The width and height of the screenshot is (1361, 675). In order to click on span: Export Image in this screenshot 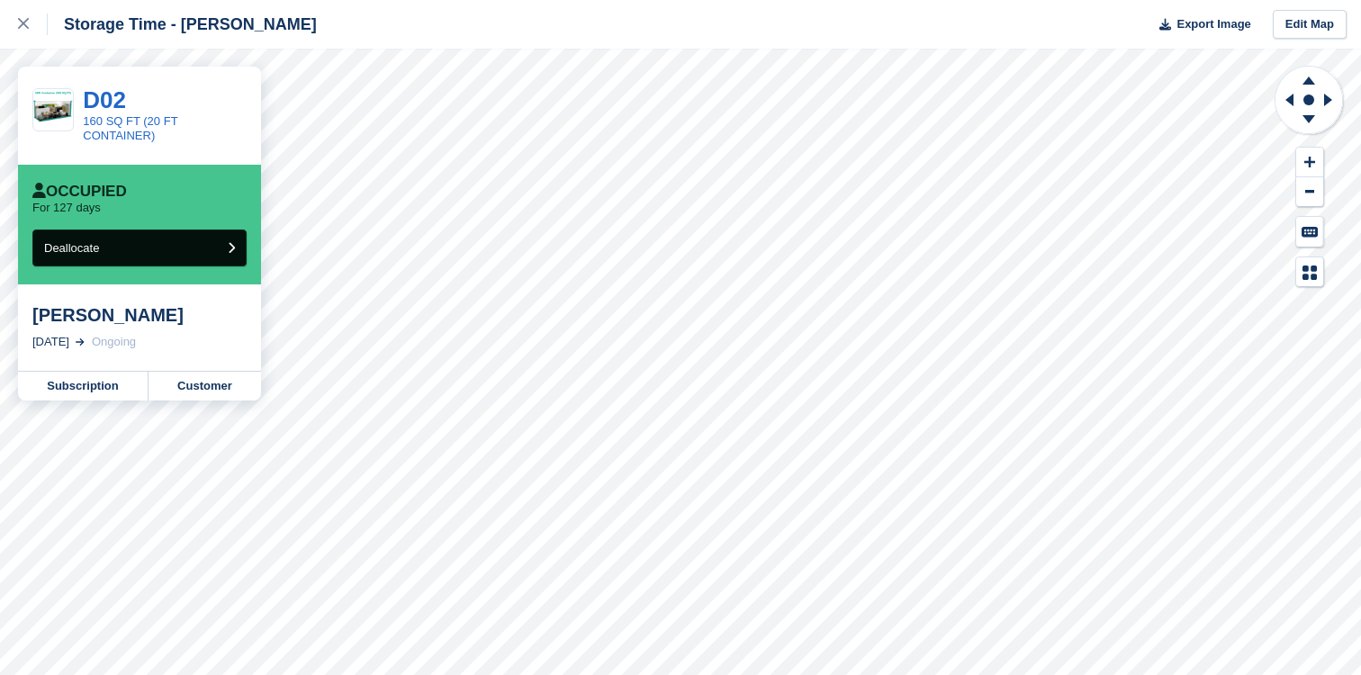, I will do `click(1213, 24)`.